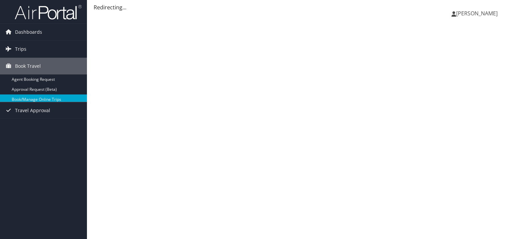 The height and width of the screenshot is (239, 511). What do you see at coordinates (28, 66) in the screenshot?
I see `span: Book Travel` at bounding box center [28, 66].